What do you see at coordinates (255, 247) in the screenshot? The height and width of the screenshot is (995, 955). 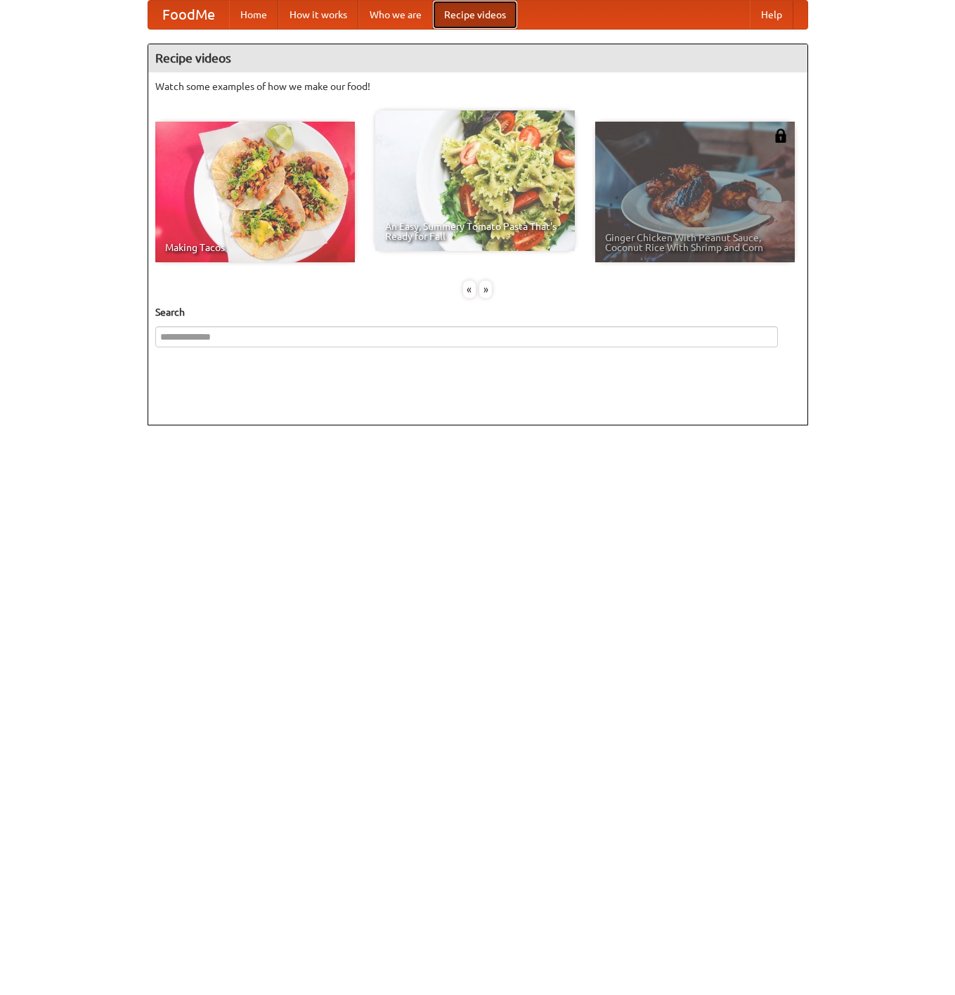 I see `span: Making Tacos` at bounding box center [255, 247].